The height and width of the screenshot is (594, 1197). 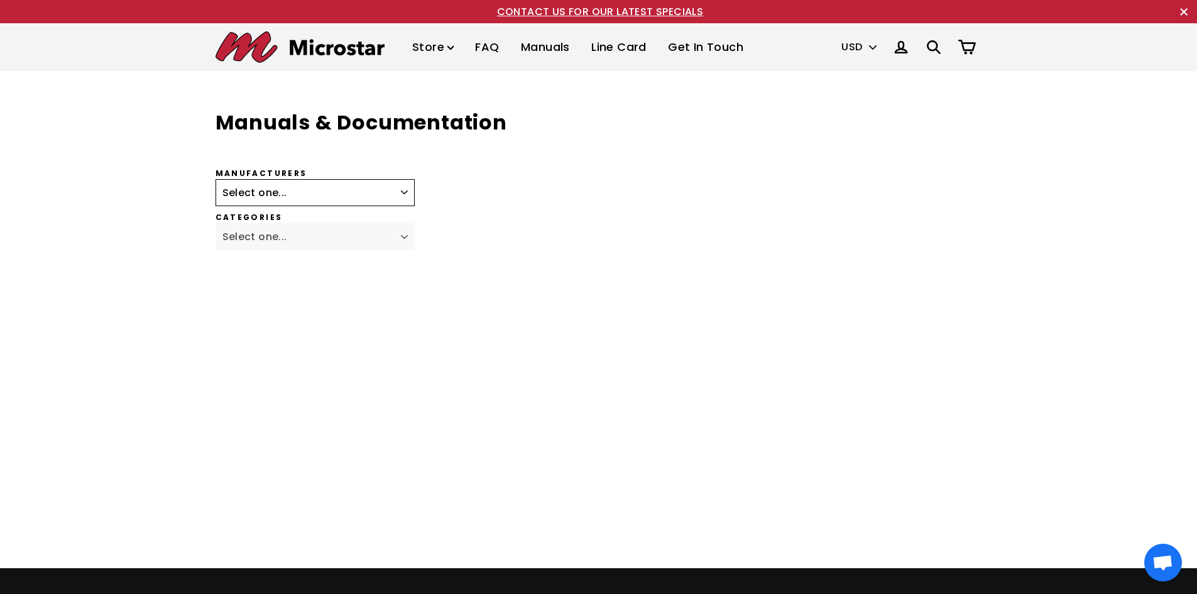 What do you see at coordinates (578, 47) in the screenshot?
I see `ul: Primary` at bounding box center [578, 47].